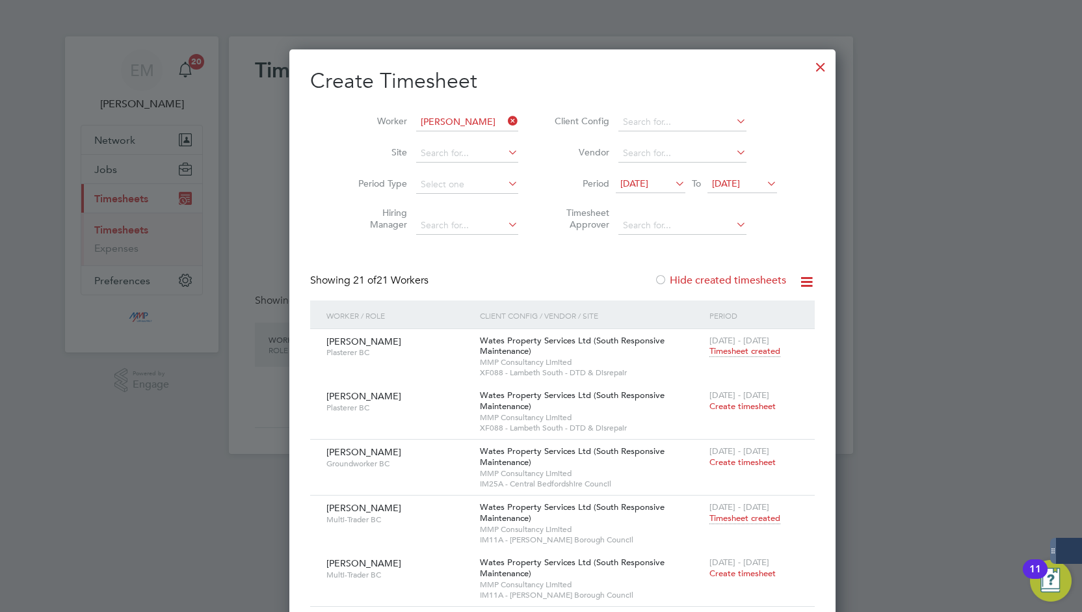  I want to click on label: Site, so click(378, 152).